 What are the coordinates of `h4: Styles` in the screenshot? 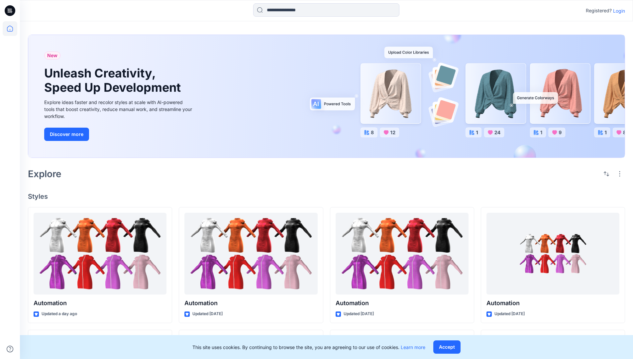 It's located at (326, 196).